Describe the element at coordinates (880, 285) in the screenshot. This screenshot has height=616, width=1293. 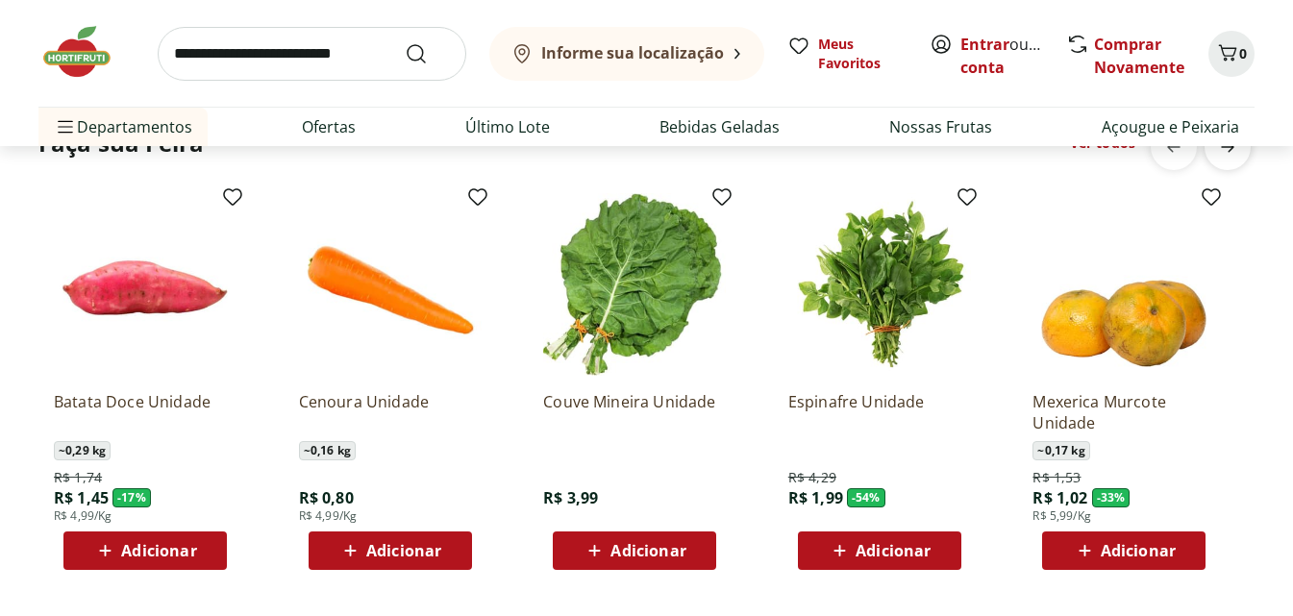
I see `img: Espinafre Unidade` at that location.